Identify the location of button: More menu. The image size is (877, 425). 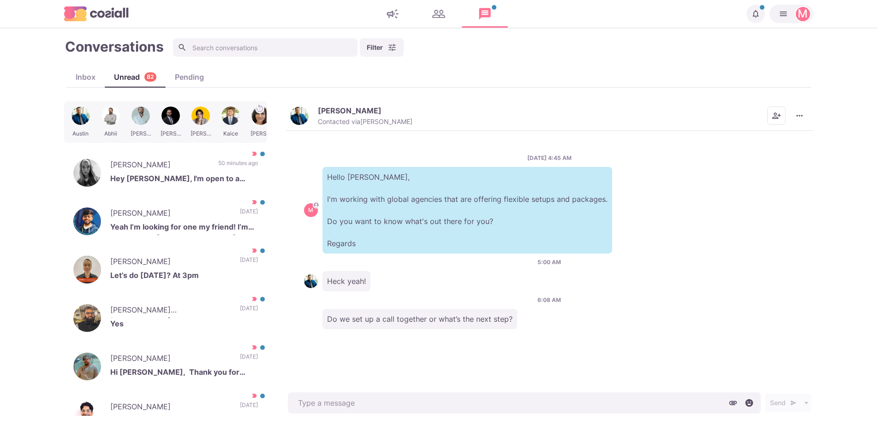
(799, 116).